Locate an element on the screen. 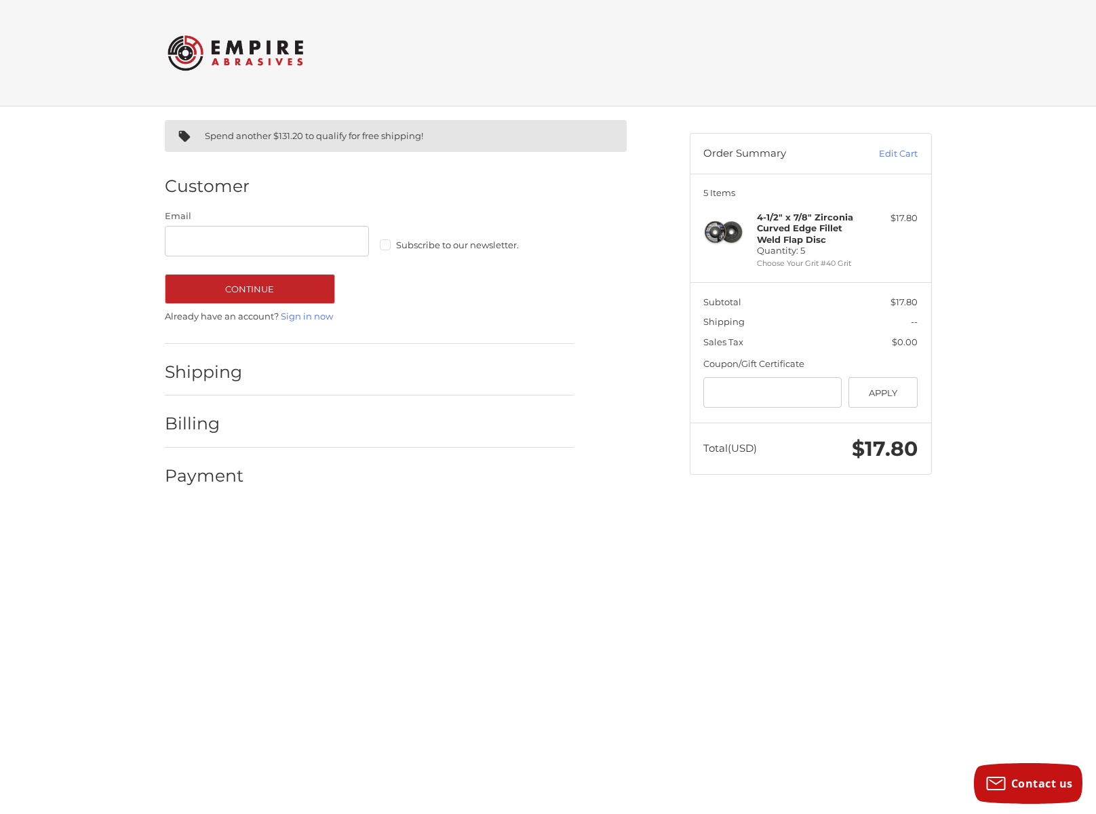 This screenshot has height=814, width=1096. span: Shipping is located at coordinates (724, 322).